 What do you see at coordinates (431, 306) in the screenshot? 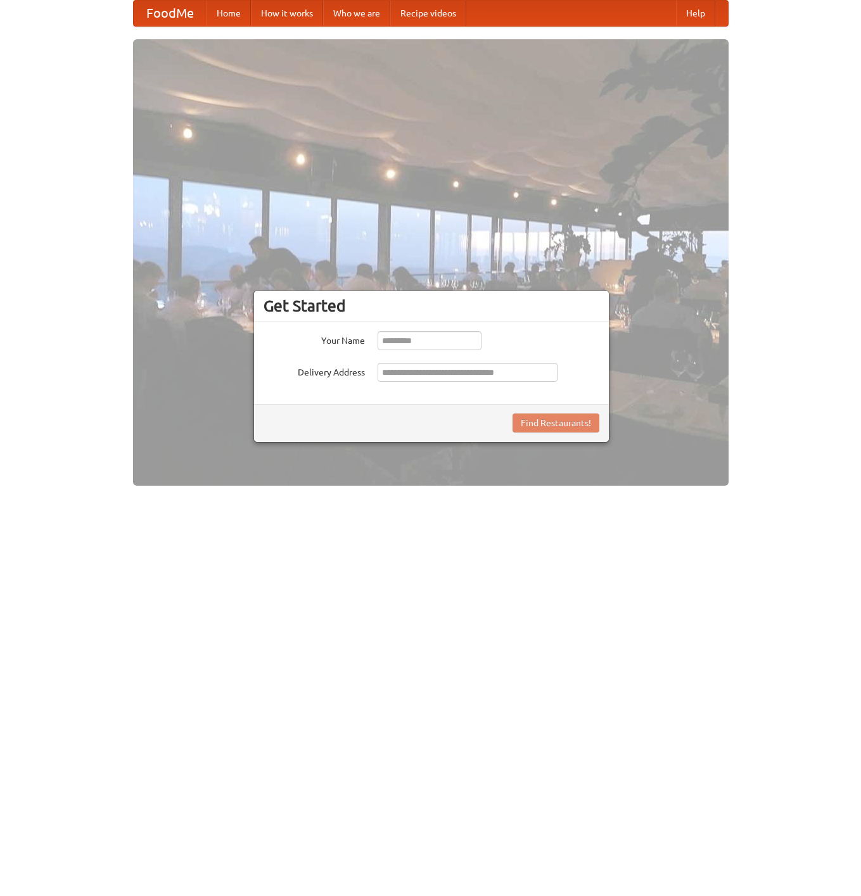
I see `h3: Get Started` at bounding box center [431, 306].